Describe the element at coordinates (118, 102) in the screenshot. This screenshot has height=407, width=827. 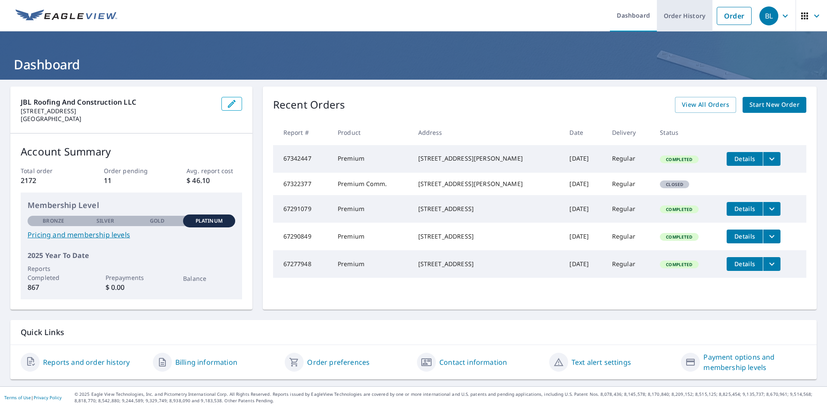
I see `p: JBL Roofing and Construction LLC` at that location.